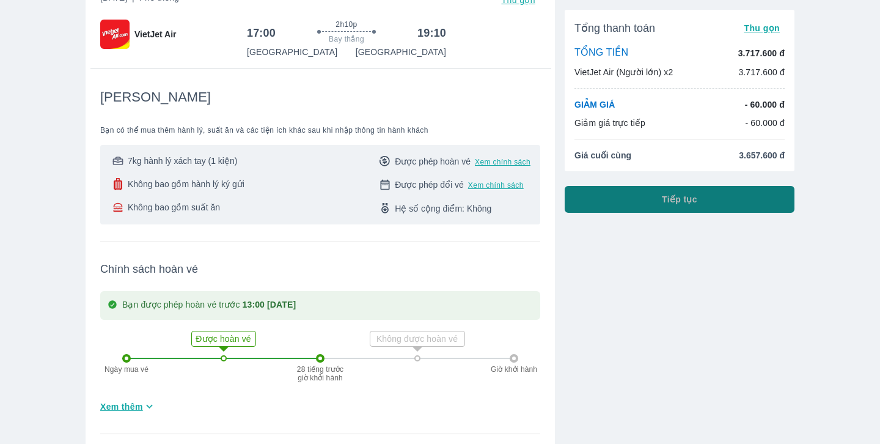 The height and width of the screenshot is (444, 880). Describe the element at coordinates (182, 161) in the screenshot. I see `span: 7kg hành lý xách tay (1 kiện)` at that location.